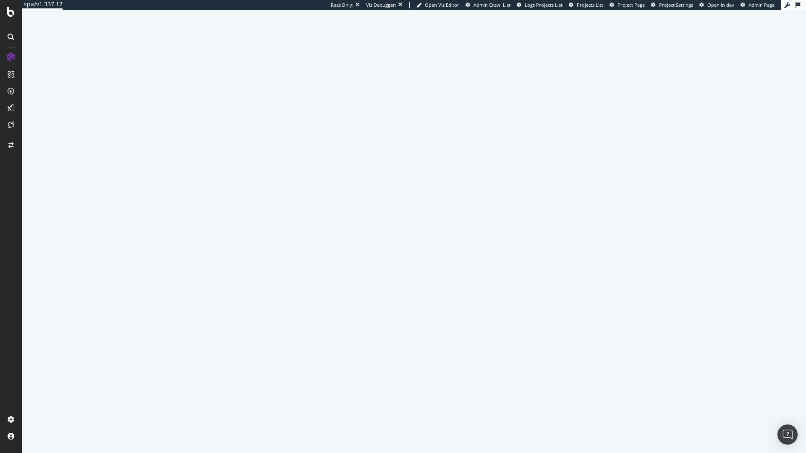 This screenshot has height=453, width=806. I want to click on span: Projects List, so click(590, 5).